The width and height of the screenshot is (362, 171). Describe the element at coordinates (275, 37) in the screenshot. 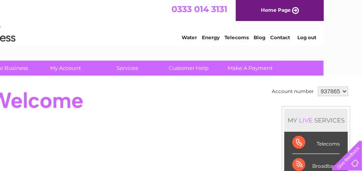

I see `a: Telecoms` at that location.